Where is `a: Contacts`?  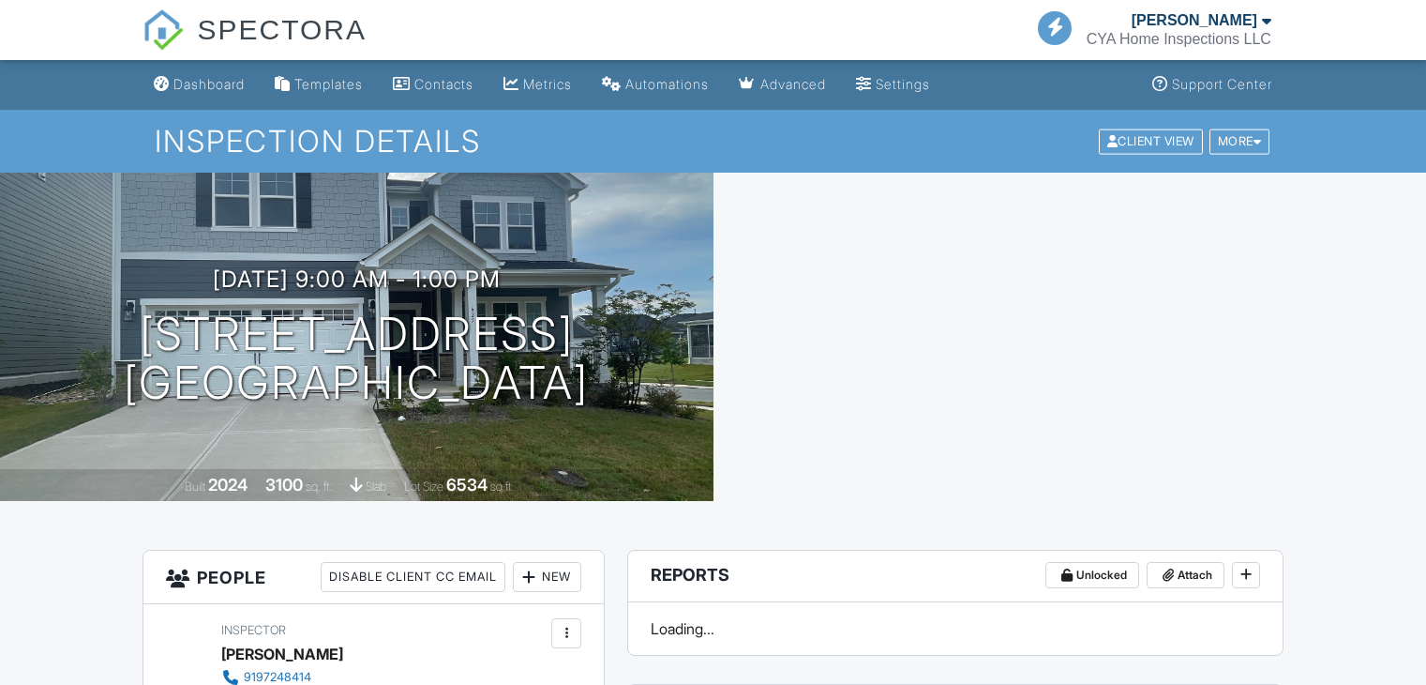
a: Contacts is located at coordinates (433, 84).